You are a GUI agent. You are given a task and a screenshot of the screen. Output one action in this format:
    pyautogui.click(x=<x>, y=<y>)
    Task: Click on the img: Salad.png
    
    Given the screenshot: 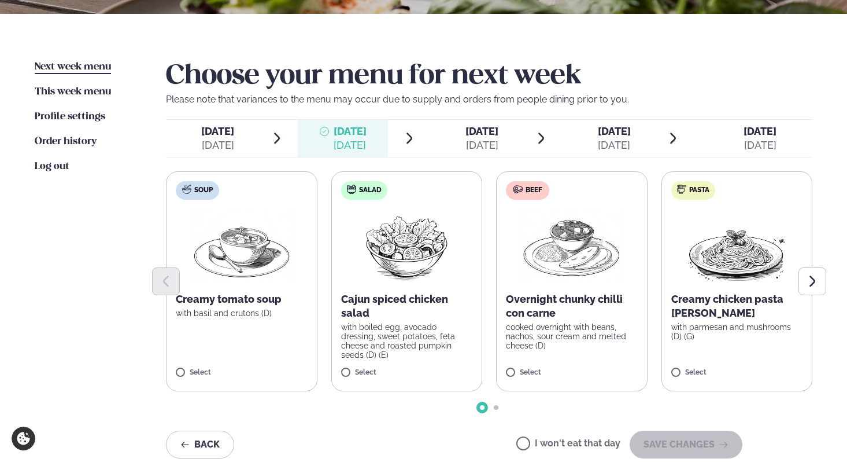 What is the action you would take?
    pyautogui.click(x=407, y=246)
    